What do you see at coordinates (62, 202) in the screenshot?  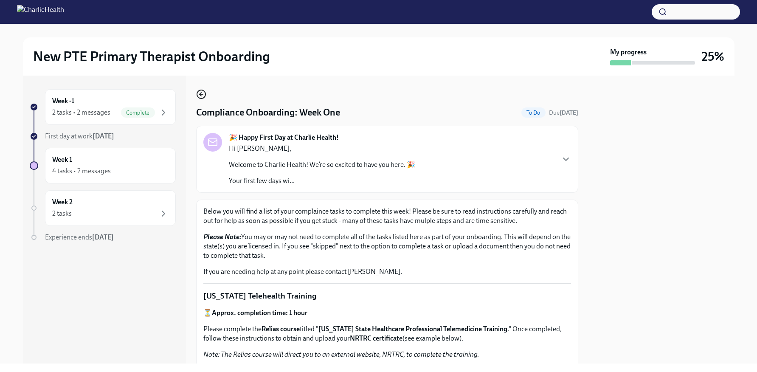 I see `h6: Week 2` at bounding box center [62, 202].